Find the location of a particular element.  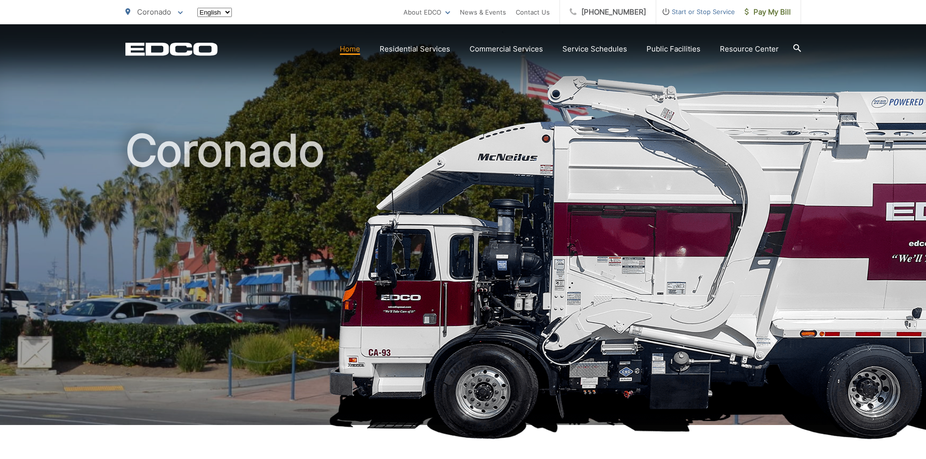

a: Residential Services is located at coordinates (415, 49).